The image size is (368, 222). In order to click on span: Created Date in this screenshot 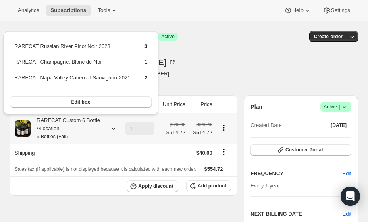, I will do `click(266, 125)`.